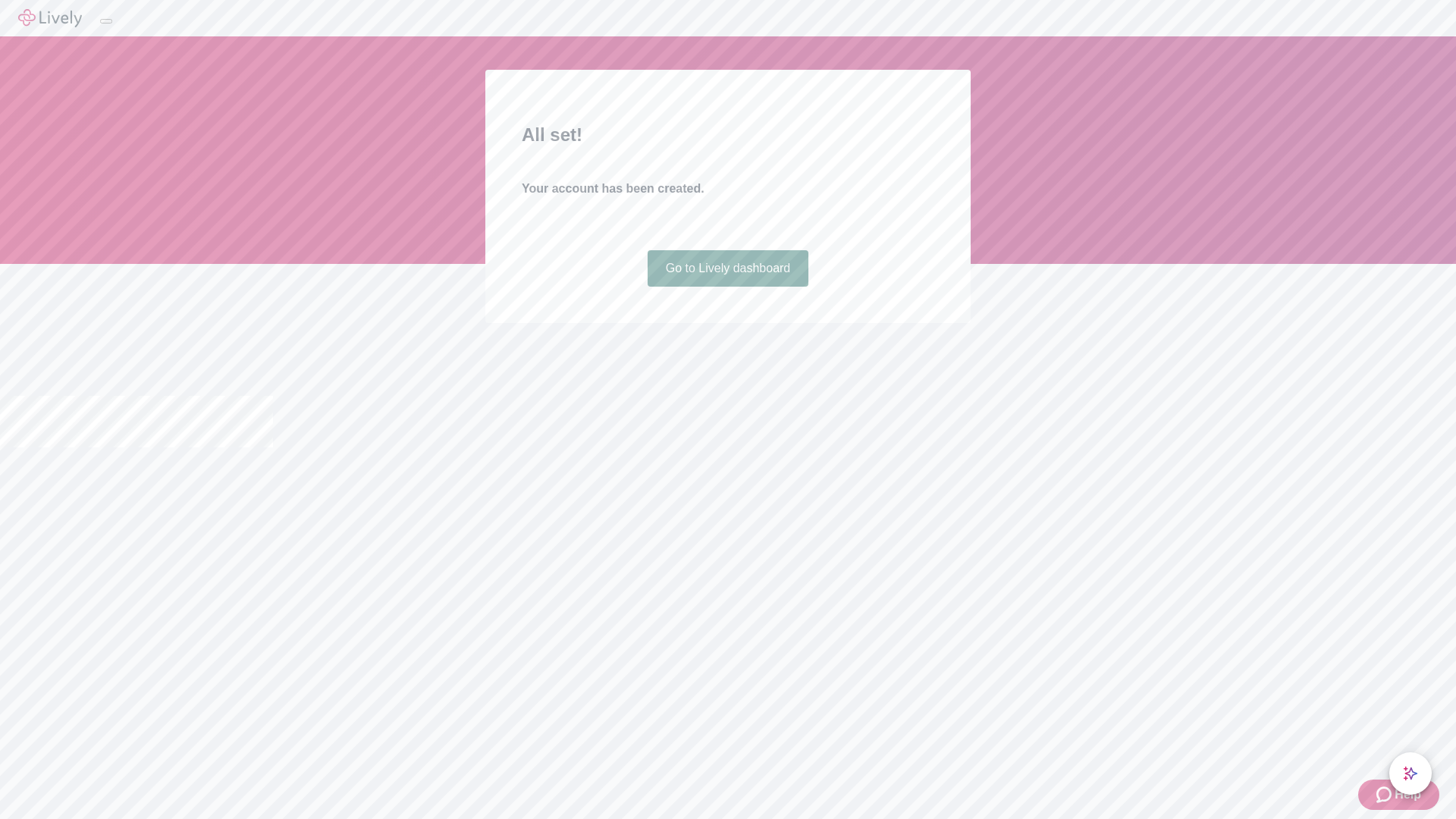 This screenshot has height=819, width=1456. What do you see at coordinates (1407, 795) in the screenshot?
I see `span: Help` at bounding box center [1407, 795].